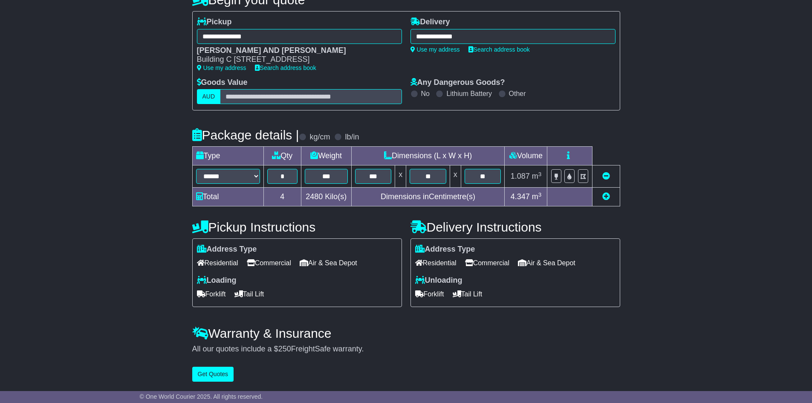 This screenshot has height=403, width=812. I want to click on label: AUD, so click(209, 96).